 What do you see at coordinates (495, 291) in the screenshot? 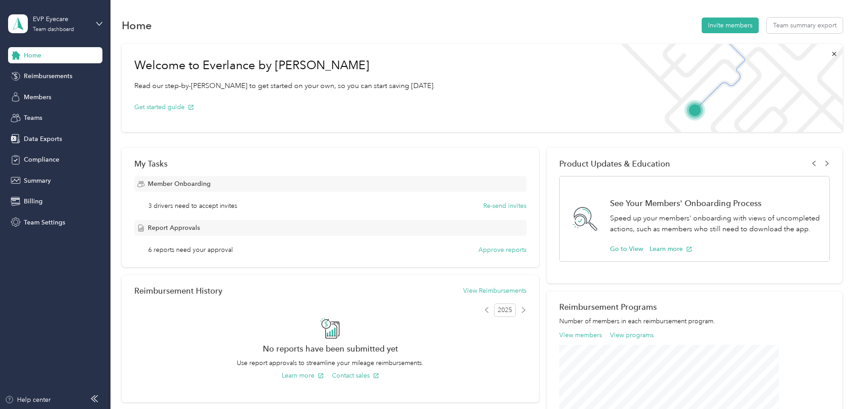
I see `button: View Reimbursements` at bounding box center [495, 291].